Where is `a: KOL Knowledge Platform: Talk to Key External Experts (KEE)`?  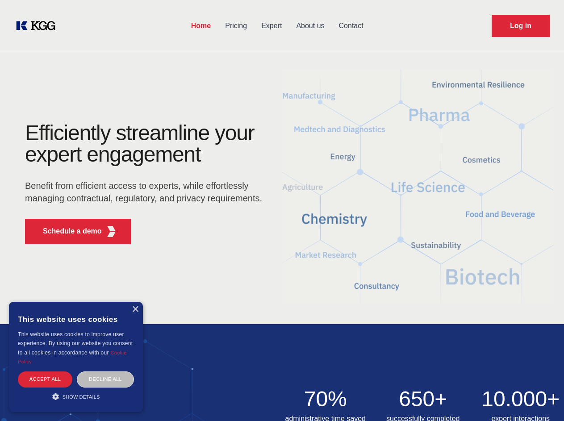 a: KOL Knowledge Platform: Talk to Key External Experts (KEE) is located at coordinates (38, 26).